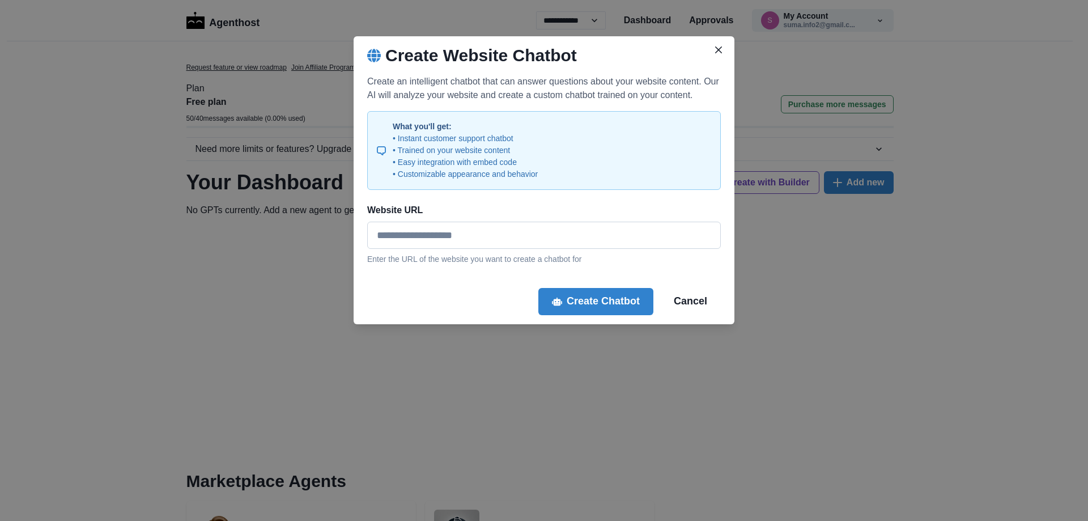  Describe the element at coordinates (690, 301) in the screenshot. I see `button: Cancel` at that location.